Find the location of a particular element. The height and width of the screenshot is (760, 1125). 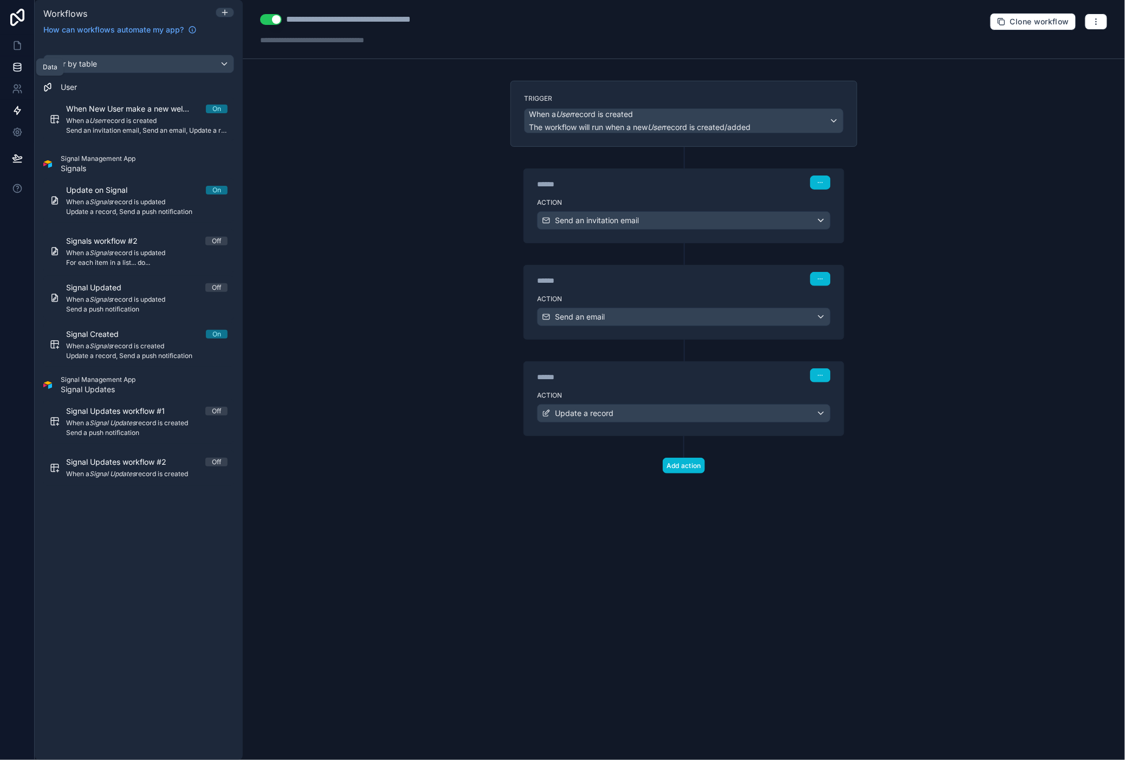

span: Send an invitation email is located at coordinates (597, 221).